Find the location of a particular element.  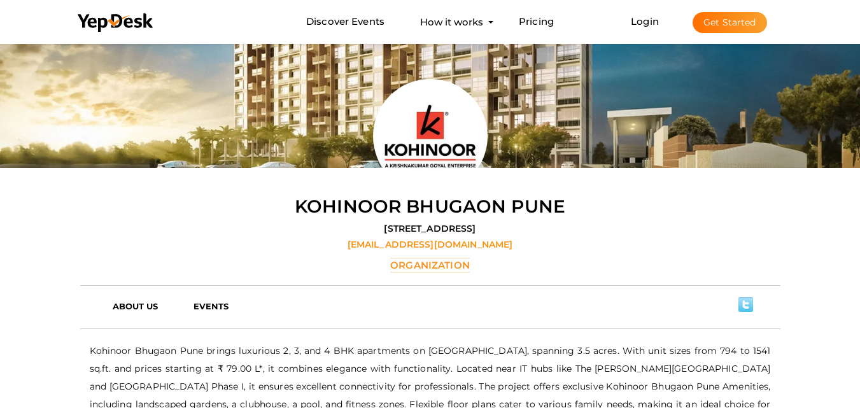

button: How it works is located at coordinates (452, 22).